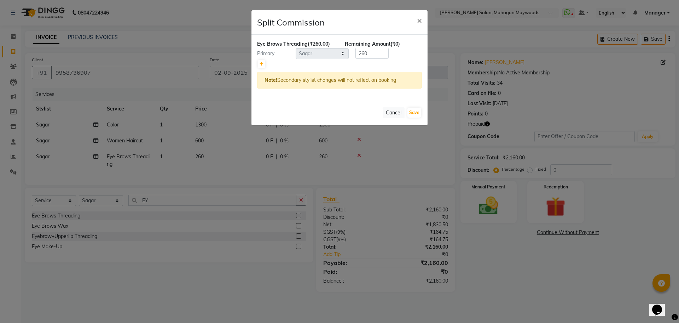  Describe the element at coordinates (394, 112) in the screenshot. I see `button: Cancel` at that location.